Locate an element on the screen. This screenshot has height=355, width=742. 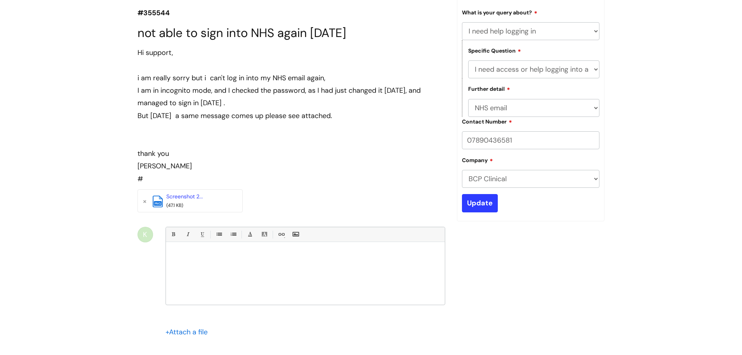
label: Contact Number is located at coordinates (487, 121).